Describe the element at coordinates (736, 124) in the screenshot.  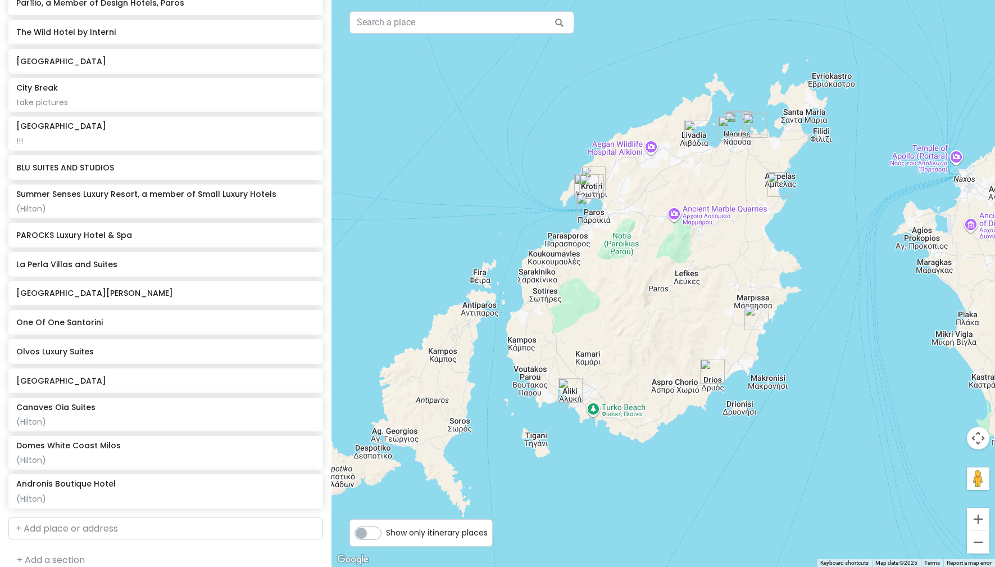
I see `div: Pita Frank` at that location.